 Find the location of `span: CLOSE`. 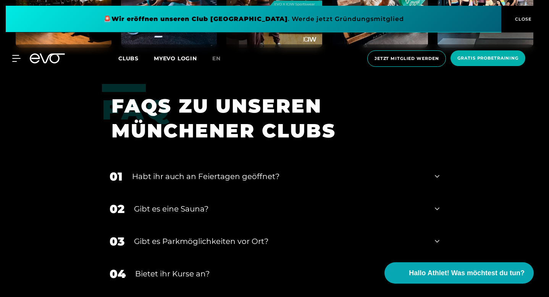

span: CLOSE is located at coordinates (522, 19).